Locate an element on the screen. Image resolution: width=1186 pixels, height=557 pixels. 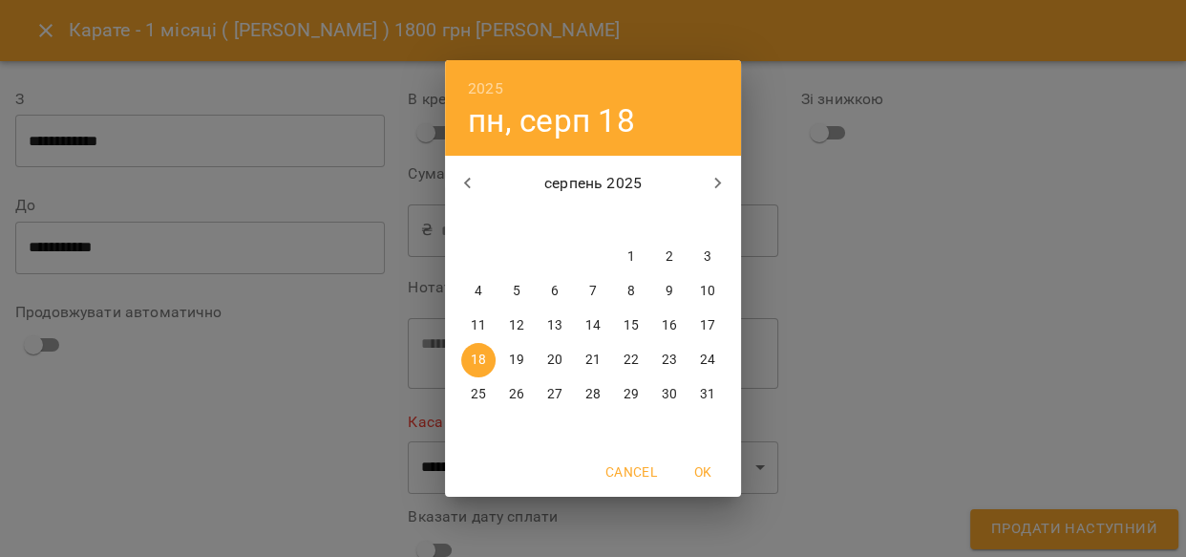
p: 20 is located at coordinates (555, 360).